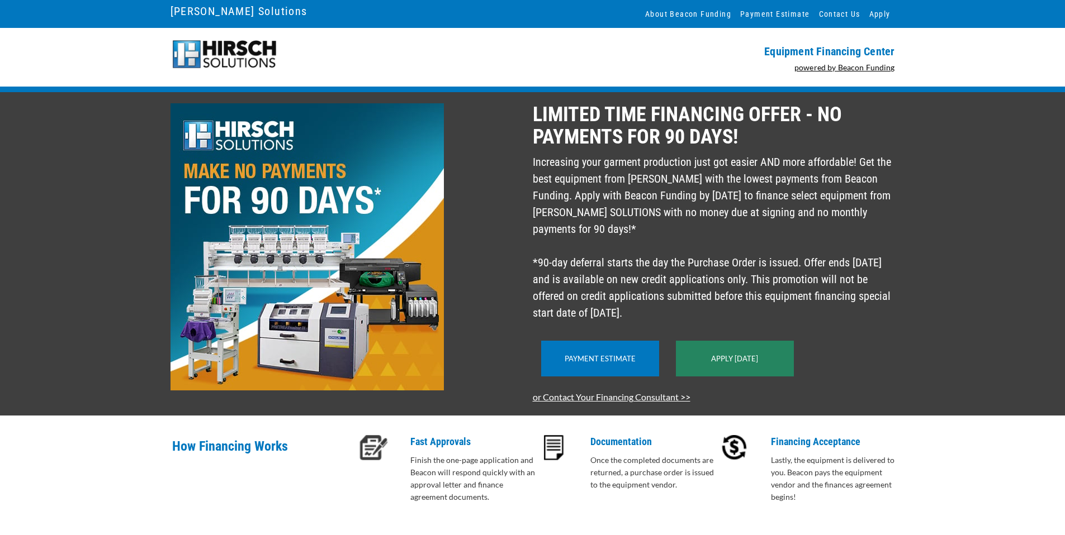 The height and width of the screenshot is (535, 1065). Describe the element at coordinates (307, 247) in the screenshot. I see `img: 2508-Hirsch-90-Days-No-Payments-EFC-Imagery.jpg` at that location.